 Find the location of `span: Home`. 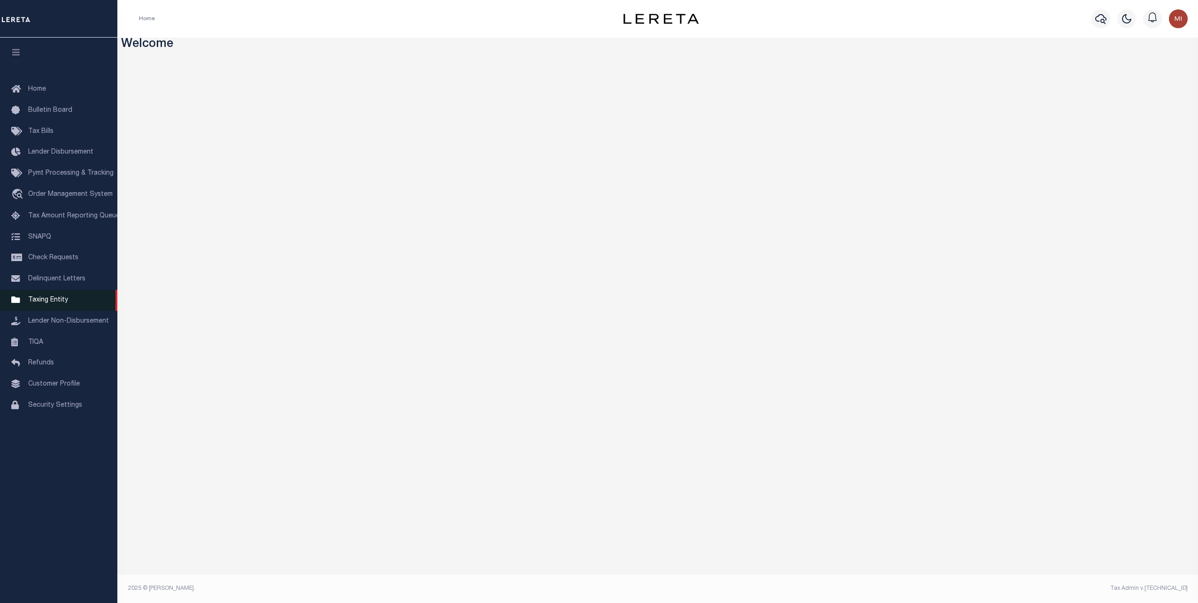

span: Home is located at coordinates (37, 89).